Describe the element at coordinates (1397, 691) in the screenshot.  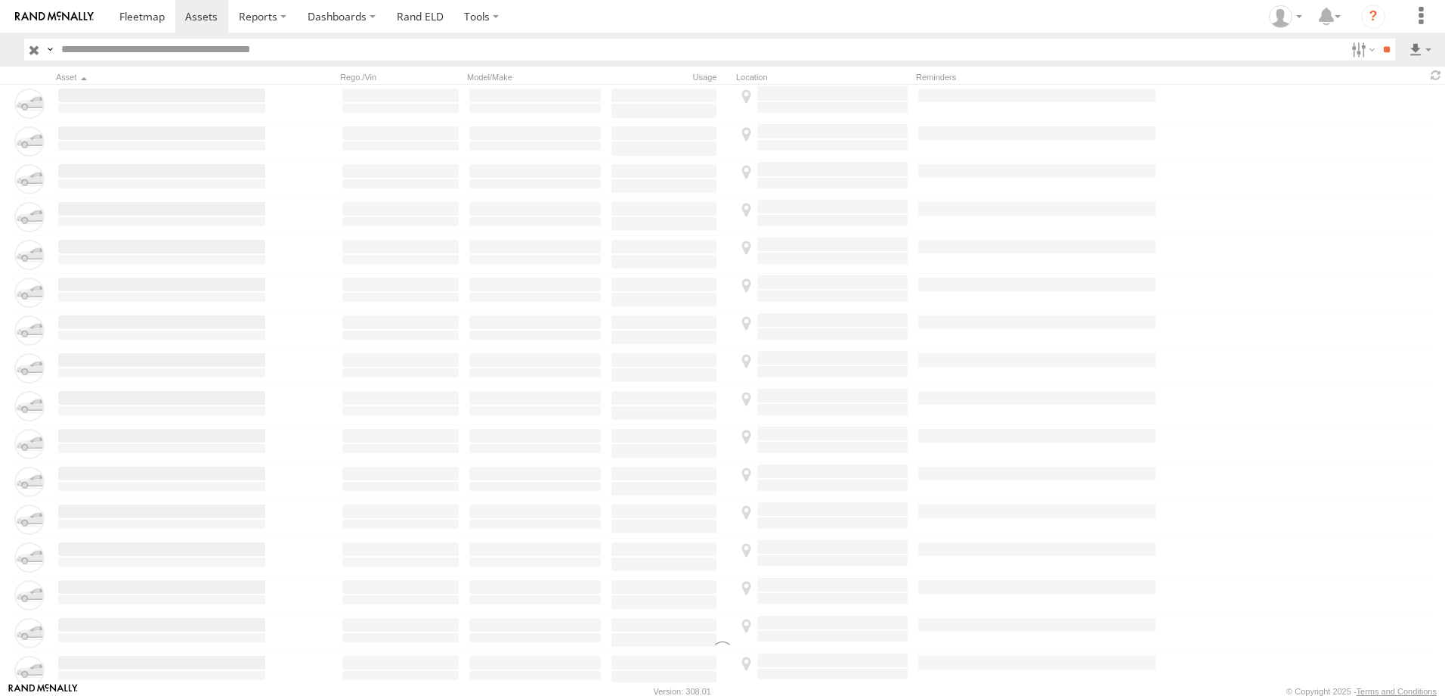
I see `a: Terms and Conditions` at that location.